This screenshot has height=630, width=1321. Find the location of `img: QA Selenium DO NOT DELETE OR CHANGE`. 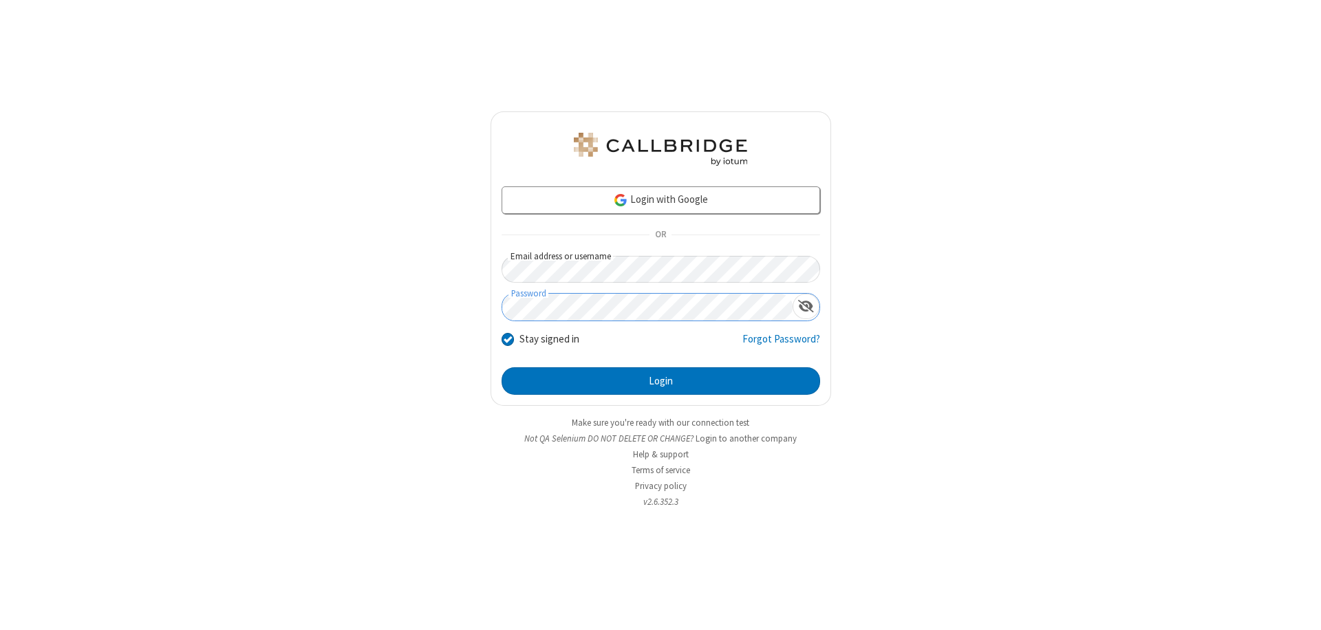

img: QA Selenium DO NOT DELETE OR CHANGE is located at coordinates (661, 149).